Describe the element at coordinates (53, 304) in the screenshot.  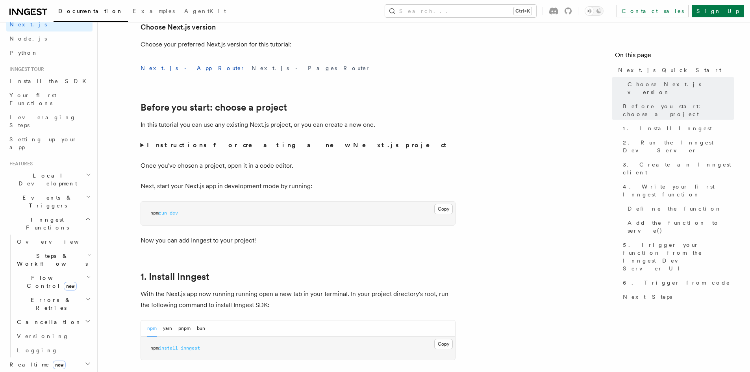
I see `button: Errors & Retries` at that location.